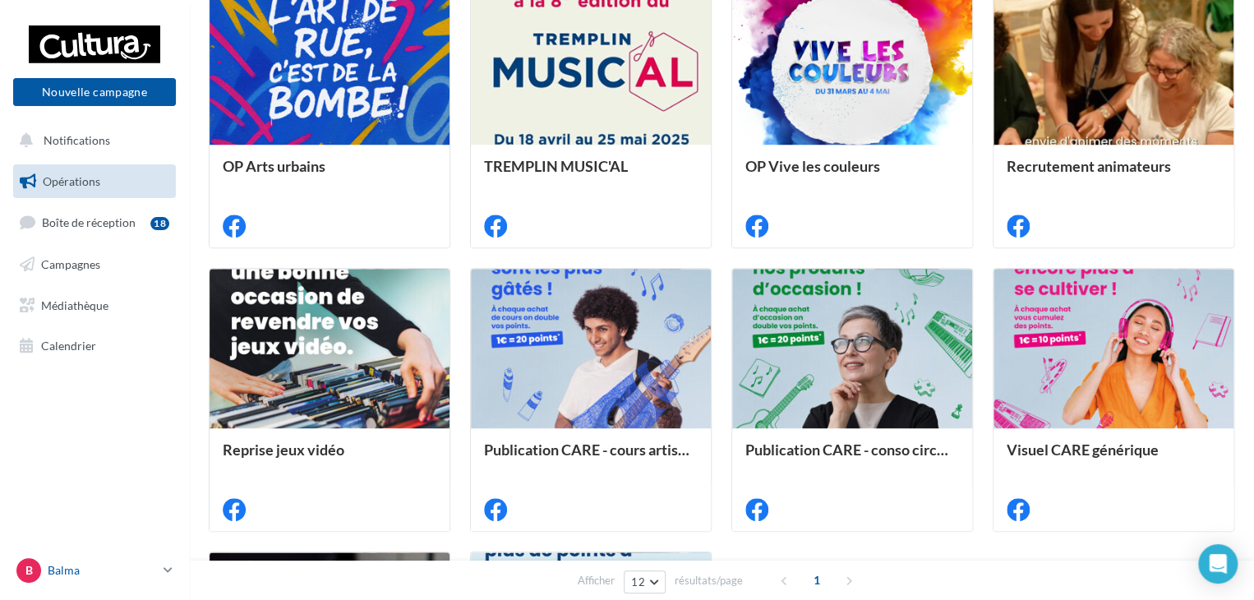 The image size is (1254, 600). What do you see at coordinates (68, 345) in the screenshot?
I see `span: Calendrier` at bounding box center [68, 345].